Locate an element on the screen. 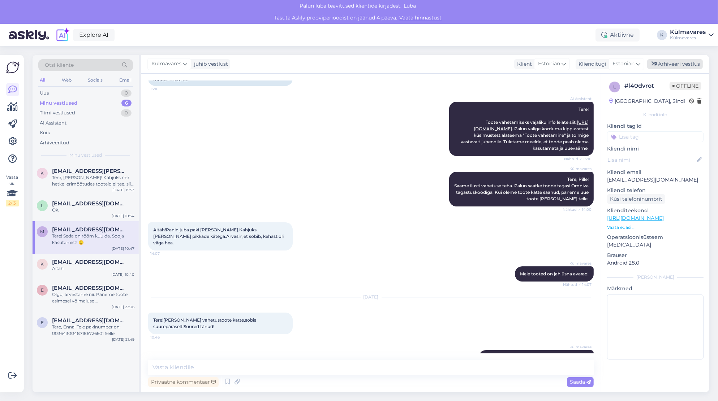  div: Email is located at coordinates (125, 80).